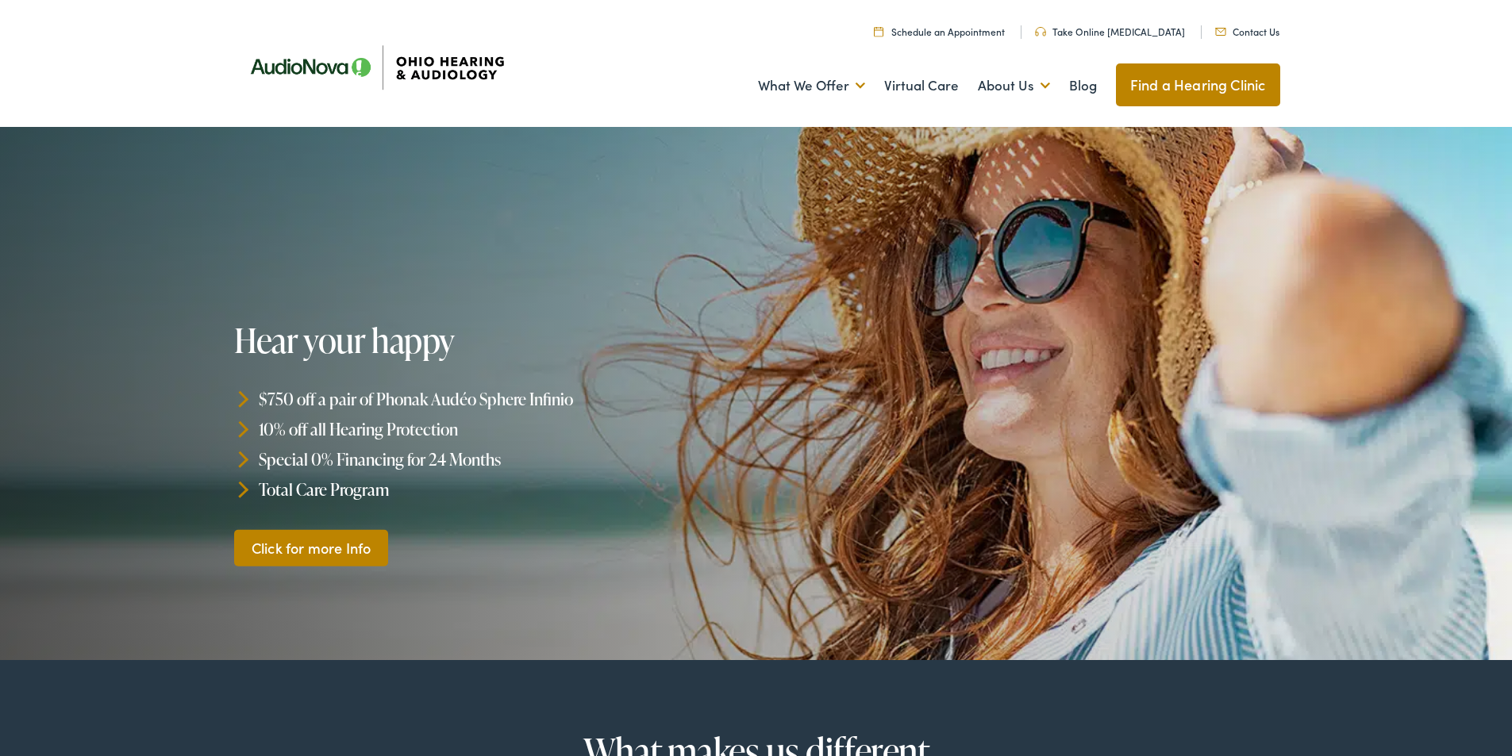  I want to click on li: Special 0% Financing for 24 Months, so click(499, 460).